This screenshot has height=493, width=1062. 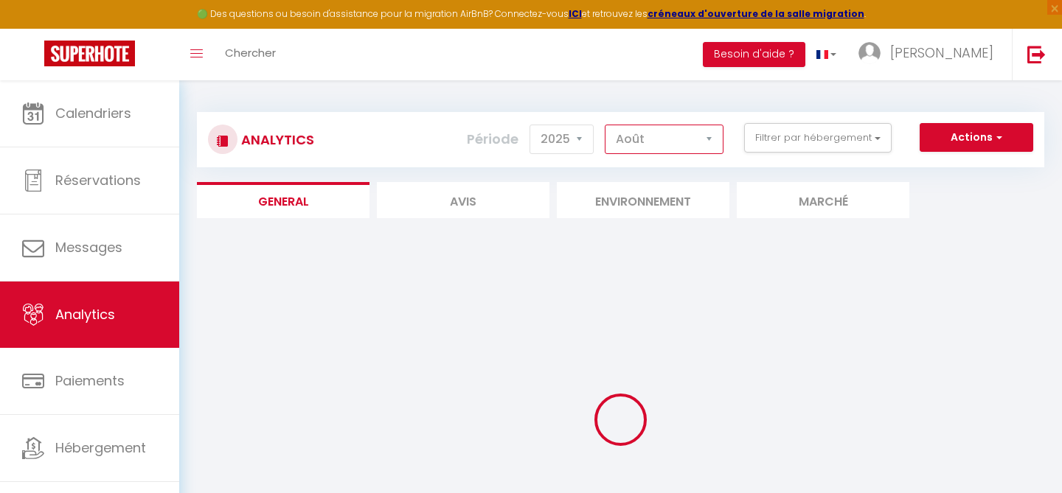 What do you see at coordinates (250, 55) in the screenshot?
I see `a: Chercher` at bounding box center [250, 55].